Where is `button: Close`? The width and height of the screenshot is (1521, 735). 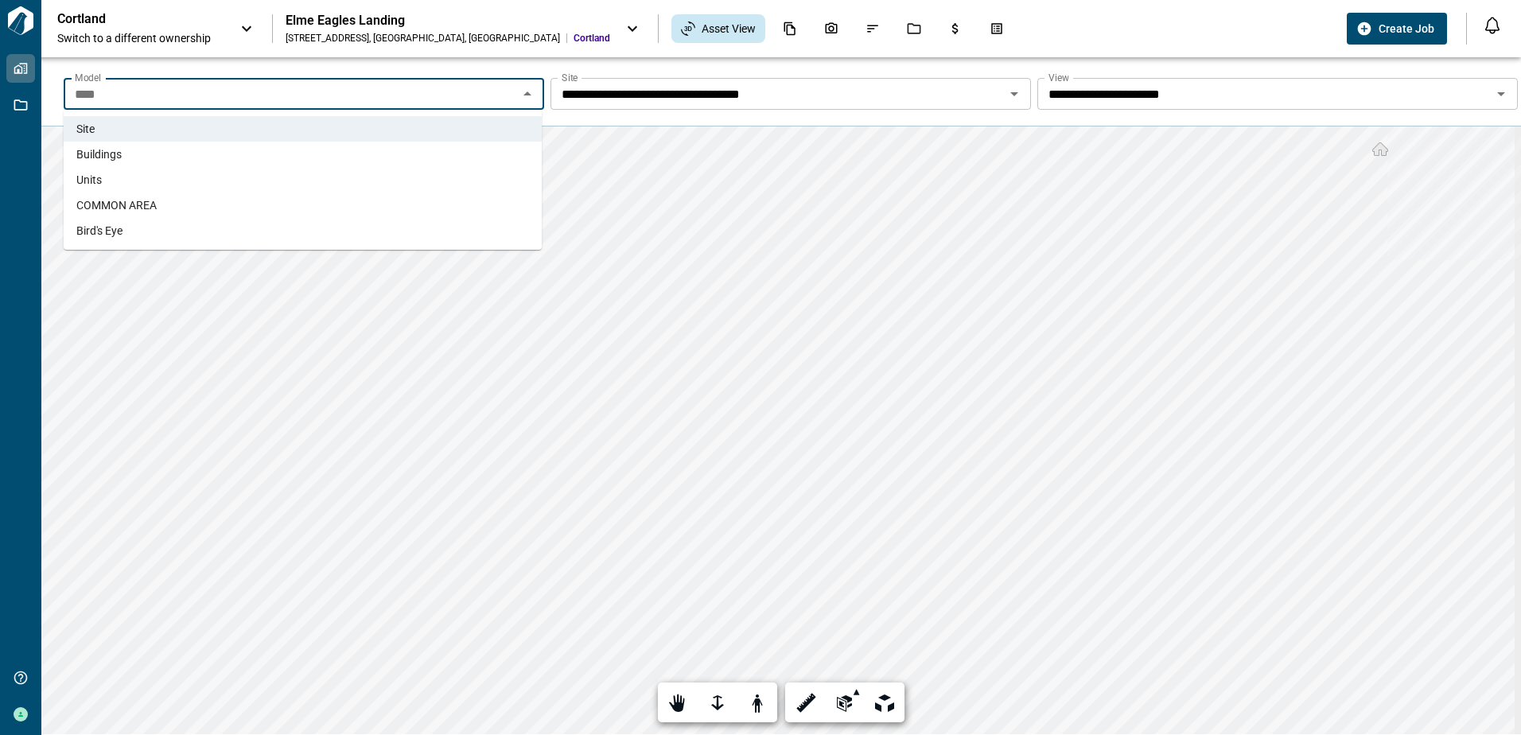 button: Close is located at coordinates (528, 94).